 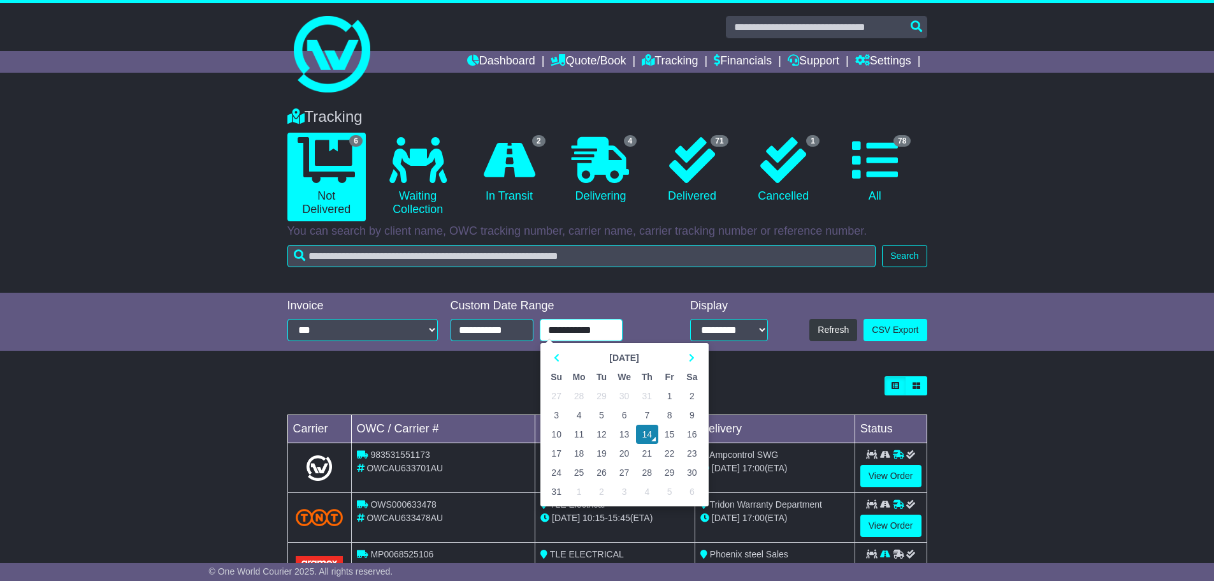 I want to click on td: 16, so click(x=692, y=434).